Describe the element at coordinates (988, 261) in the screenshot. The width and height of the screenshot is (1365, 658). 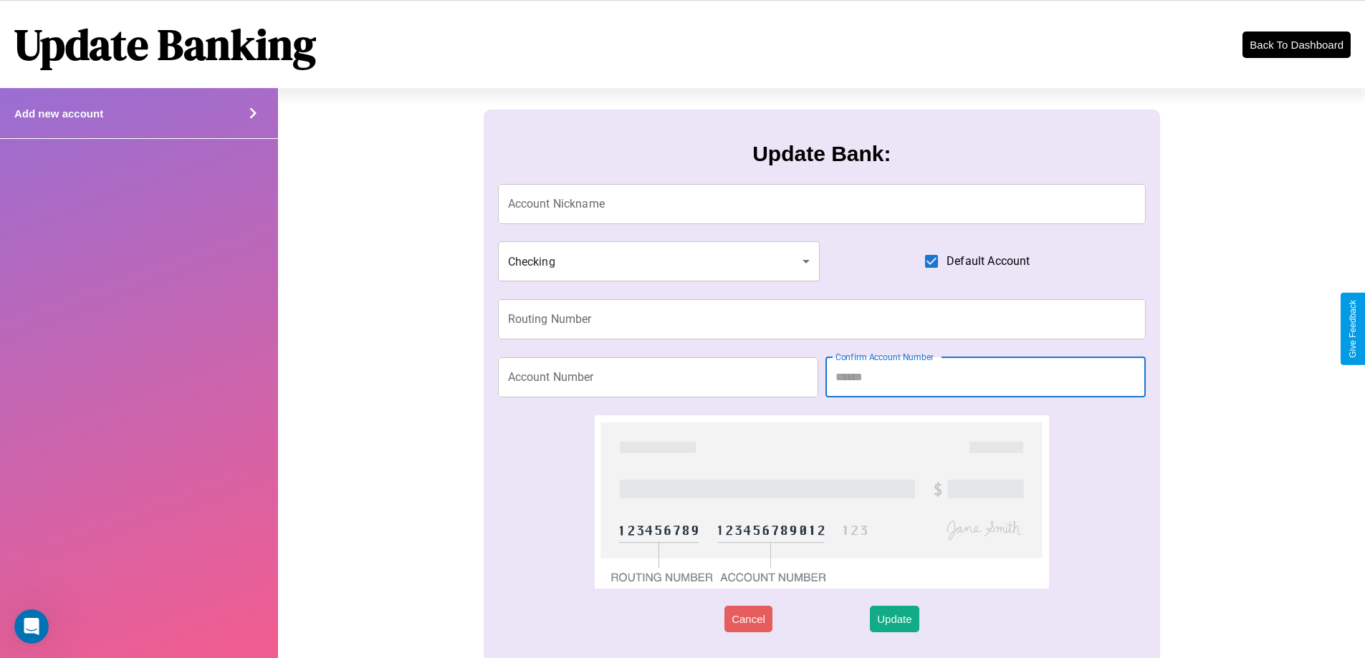
I see `span: Default Account` at that location.